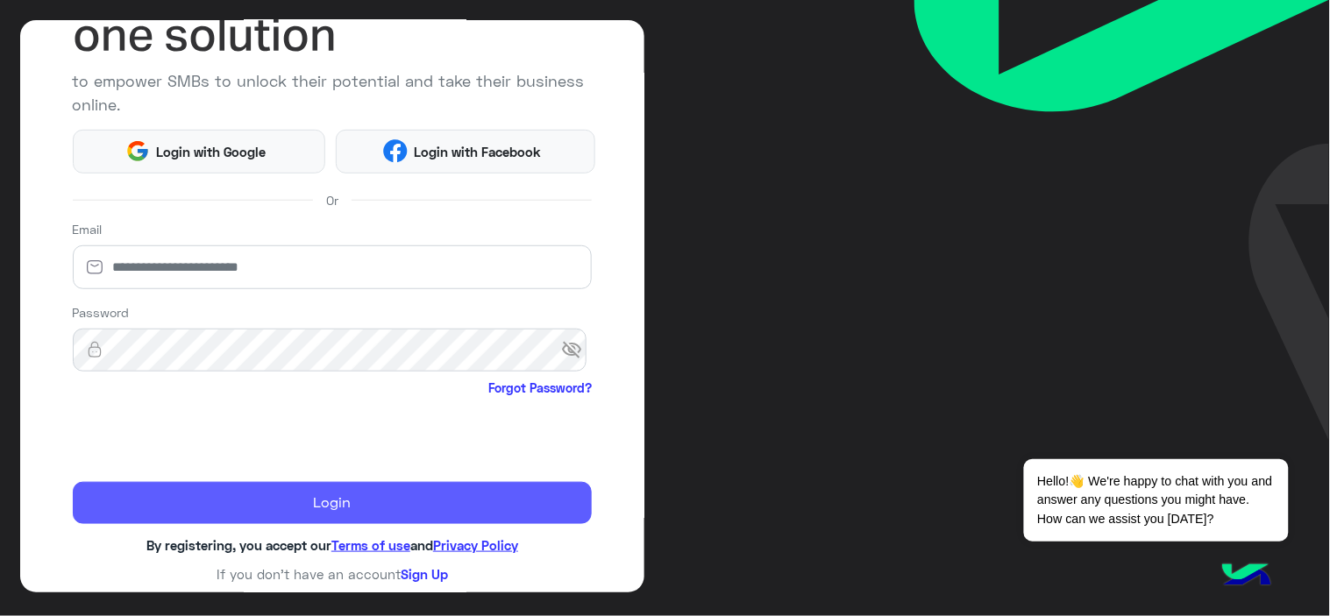 Image resolution: width=1330 pixels, height=616 pixels. What do you see at coordinates (95, 350) in the screenshot?
I see `img: lock` at bounding box center [95, 350].